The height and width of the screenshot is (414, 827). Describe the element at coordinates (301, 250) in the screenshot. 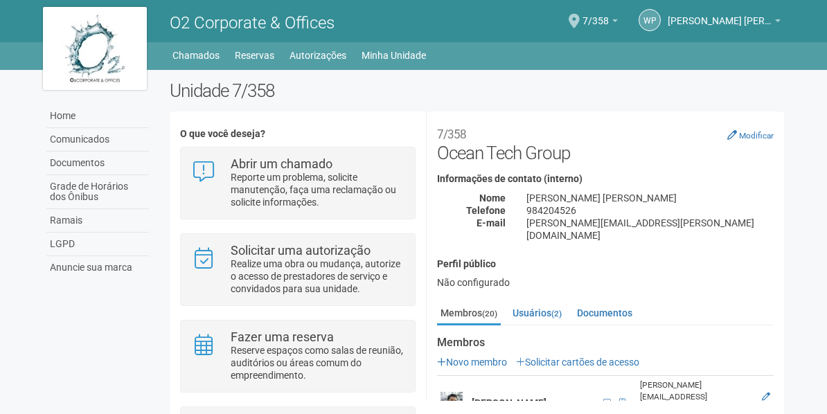

I see `strong: Solicitar uma autorização` at that location.